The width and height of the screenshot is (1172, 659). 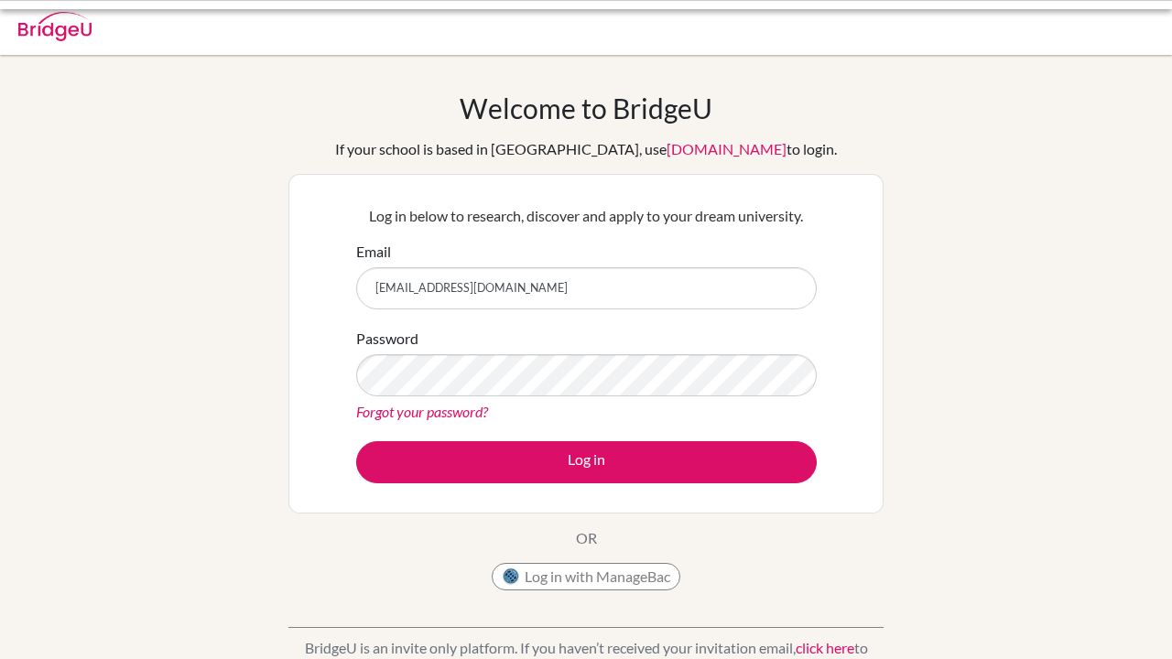 What do you see at coordinates (586, 108) in the screenshot?
I see `h1: Welcome to BridgeU` at bounding box center [586, 108].